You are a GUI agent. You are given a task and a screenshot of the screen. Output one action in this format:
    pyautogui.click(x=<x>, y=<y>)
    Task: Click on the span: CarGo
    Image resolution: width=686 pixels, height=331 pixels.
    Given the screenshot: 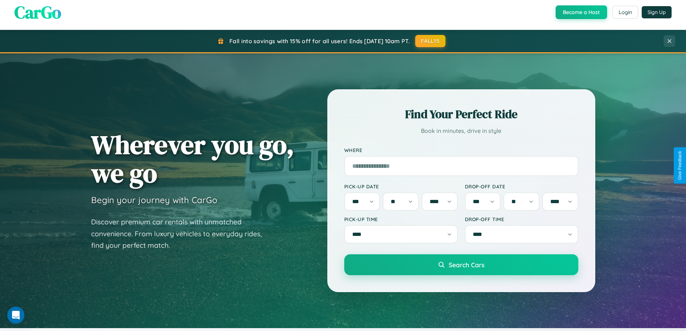 What is the action you would take?
    pyautogui.click(x=38, y=12)
    